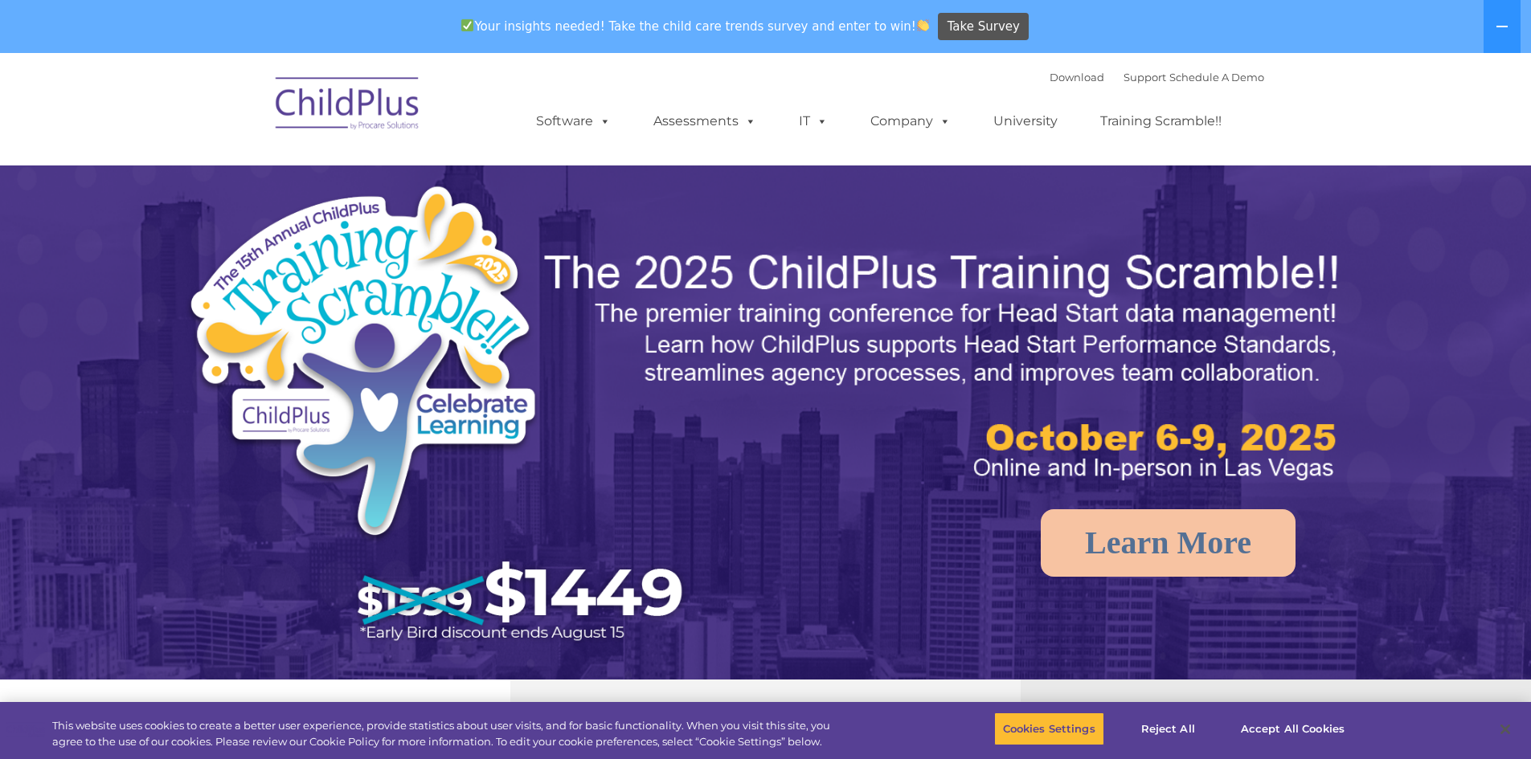 The width and height of the screenshot is (1531, 759). Describe the element at coordinates (1292, 730) in the screenshot. I see `button: Accept All Cookies` at that location.